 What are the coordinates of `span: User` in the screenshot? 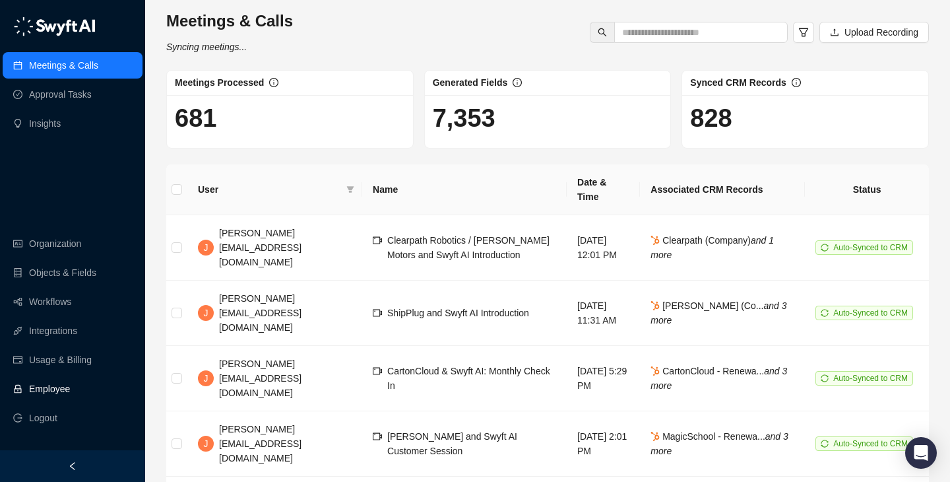 It's located at (269, 189).